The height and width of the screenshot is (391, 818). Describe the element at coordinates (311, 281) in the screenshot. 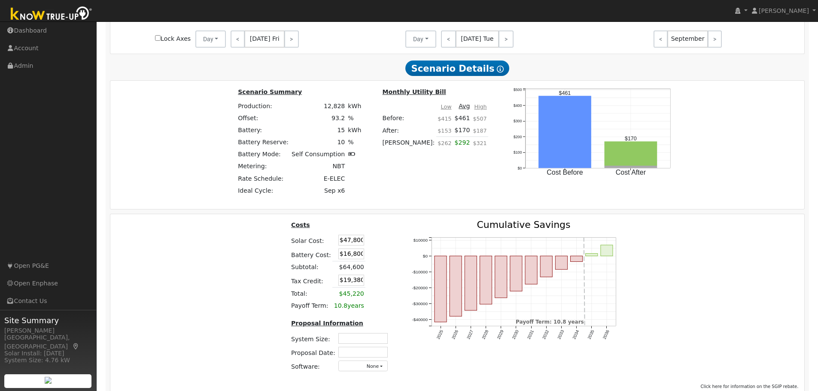

I see `td: Tax Credit:` at that location.